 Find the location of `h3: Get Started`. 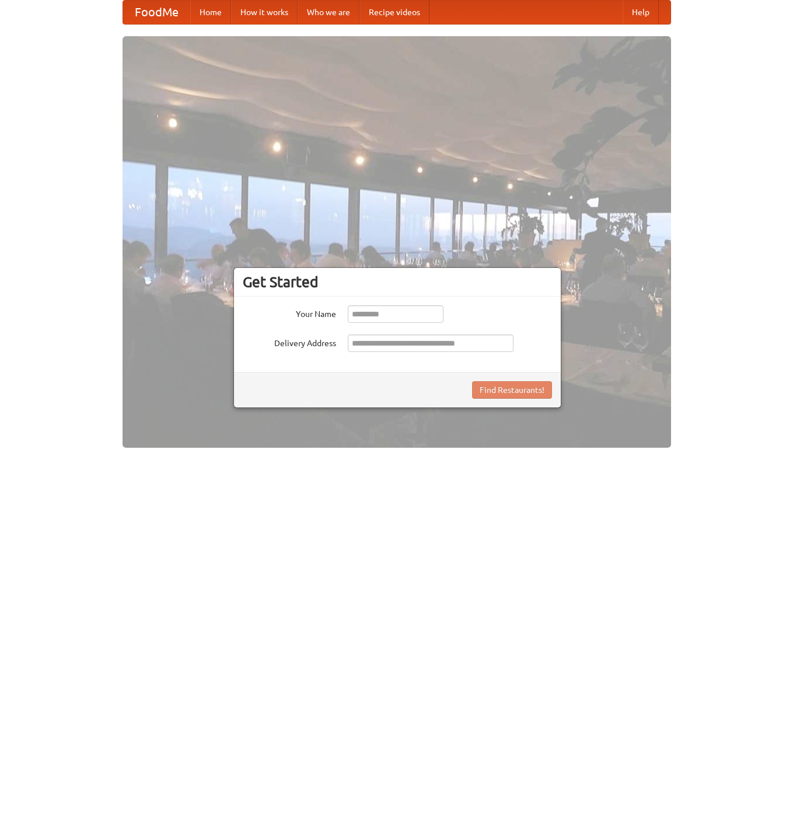

h3: Get Started is located at coordinates (398, 282).